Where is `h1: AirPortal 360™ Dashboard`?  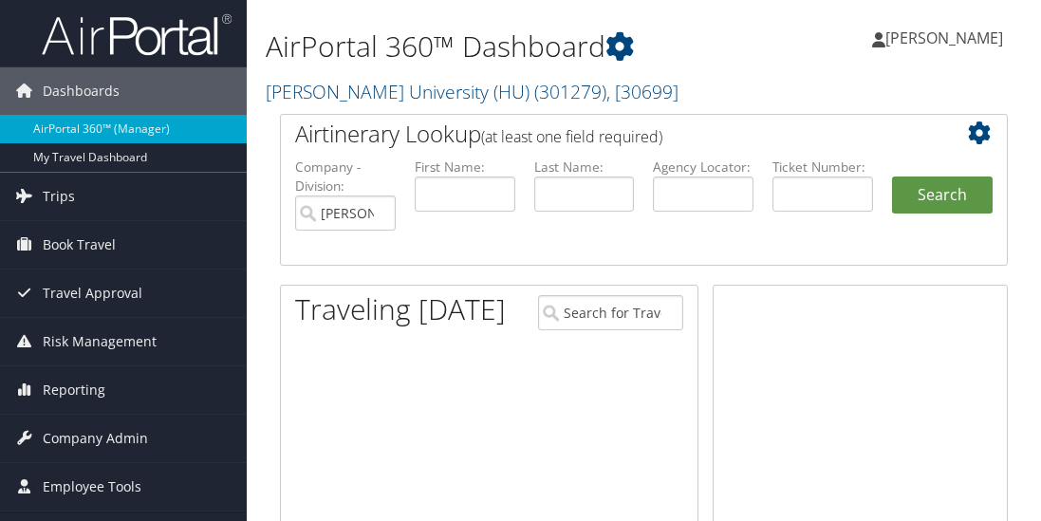
h1: AirPortal 360™ Dashboard is located at coordinates (517, 46).